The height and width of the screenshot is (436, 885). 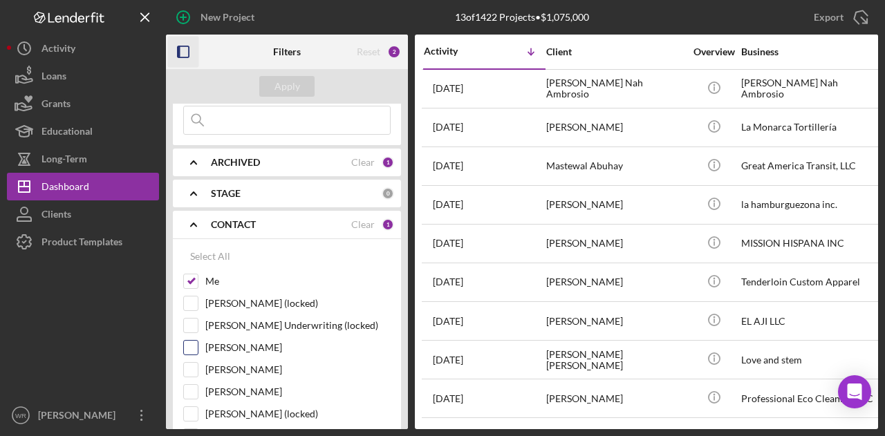 I want to click on div: Grants, so click(x=56, y=105).